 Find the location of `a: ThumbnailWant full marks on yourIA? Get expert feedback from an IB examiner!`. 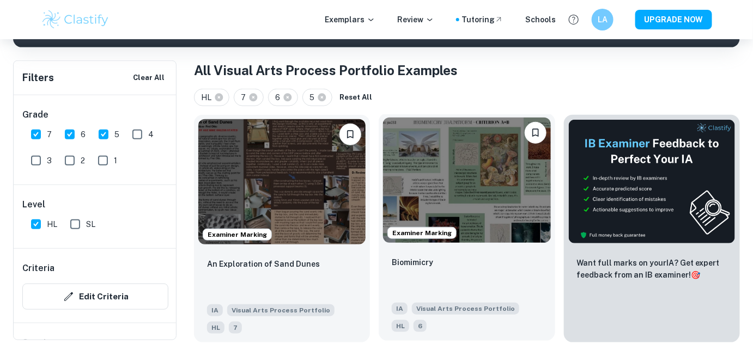

a: ThumbnailWant full marks on yourIA? Get expert feedback from an IB examiner! is located at coordinates (651, 229).